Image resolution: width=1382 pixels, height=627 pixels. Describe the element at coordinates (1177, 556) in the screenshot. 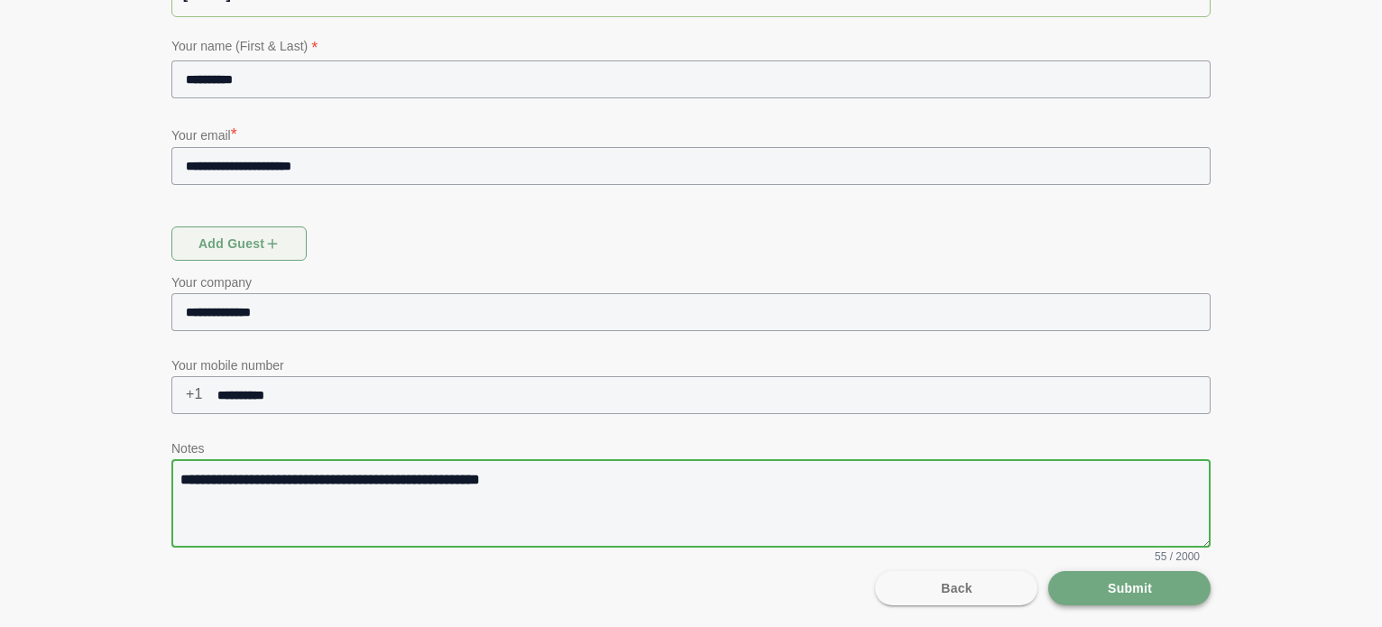

I see `span: 55 / 2000` at that location.